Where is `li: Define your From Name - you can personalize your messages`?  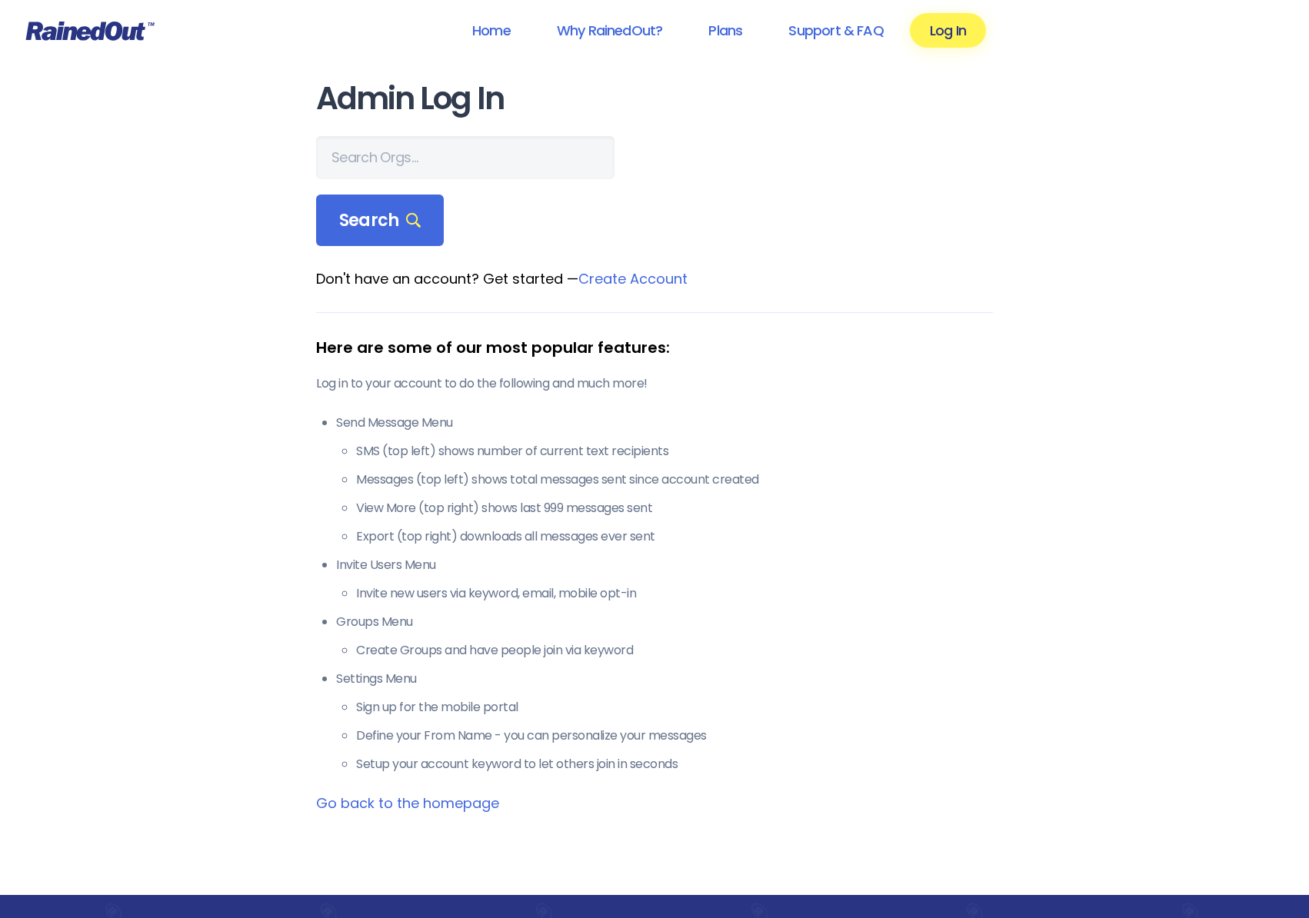 li: Define your From Name - you can personalize your messages is located at coordinates (674, 736).